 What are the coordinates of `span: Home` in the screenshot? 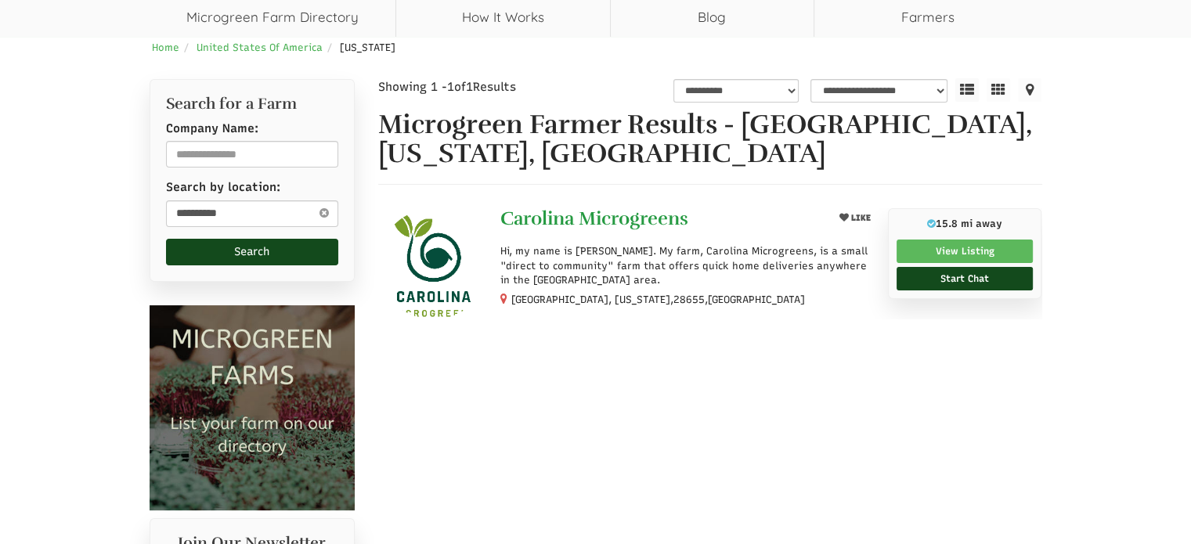 It's located at (165, 47).